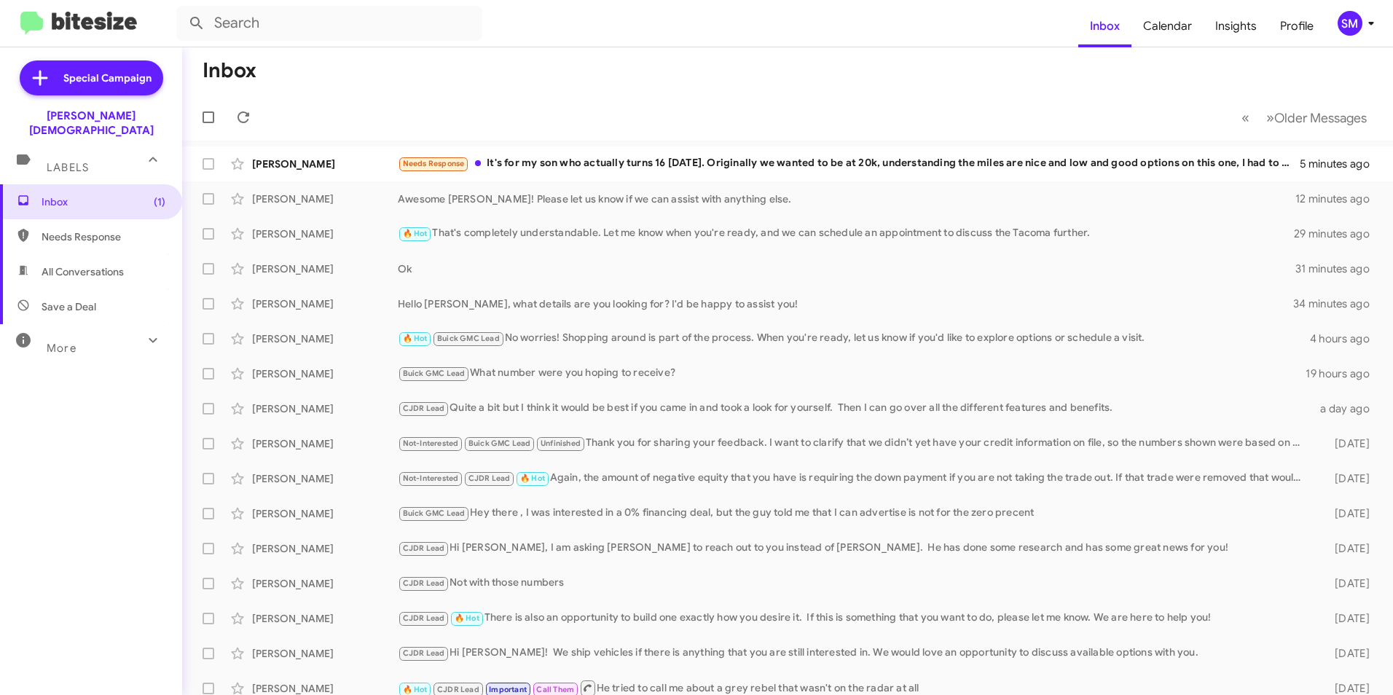 Image resolution: width=1393 pixels, height=695 pixels. Describe the element at coordinates (1245, 117) in the screenshot. I see `button: Previous` at that location.